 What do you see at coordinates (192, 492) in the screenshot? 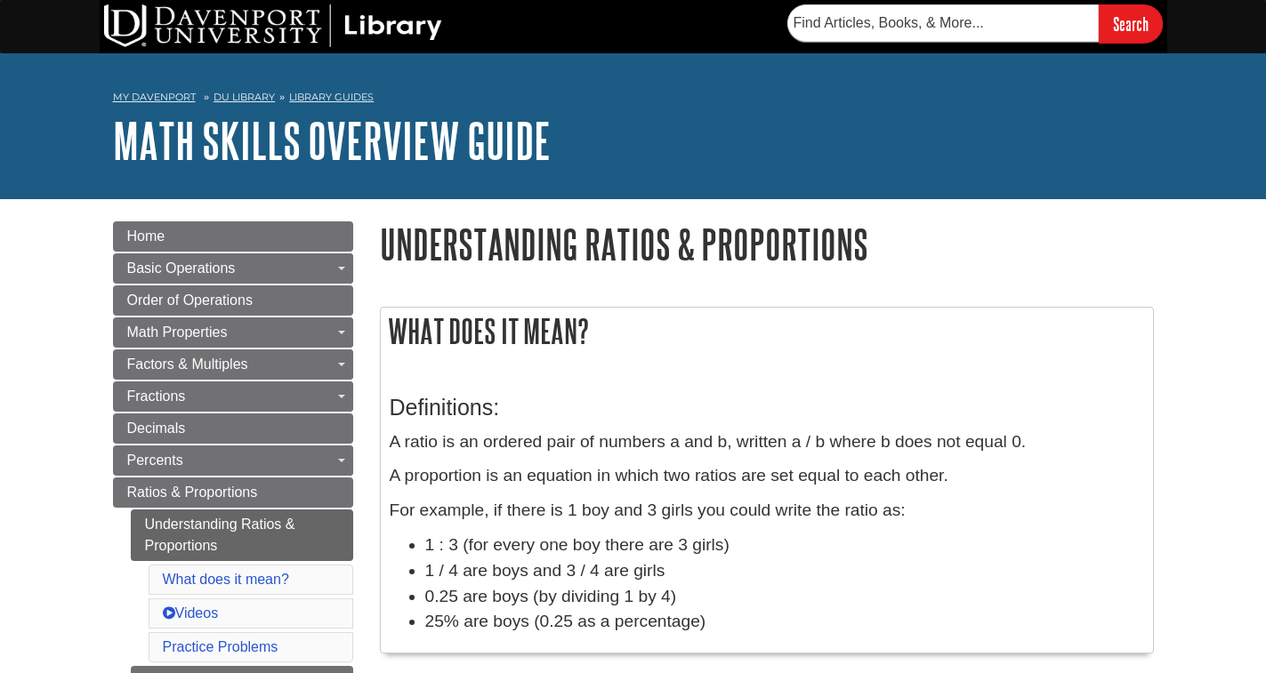
I see `span: Ratios & Proportions` at bounding box center [192, 492].